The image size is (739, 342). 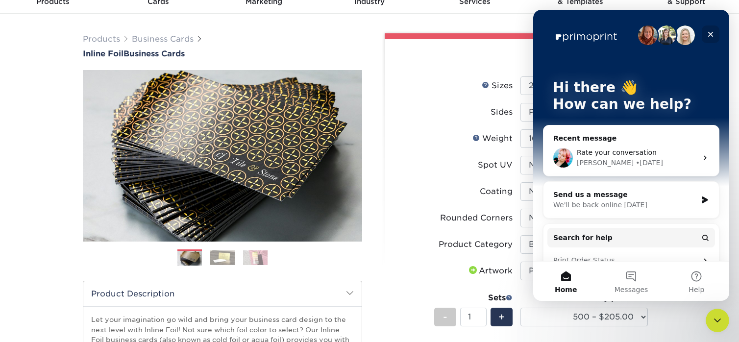 What do you see at coordinates (223, 156) in the screenshot?
I see `img: Inline Foil 01` at bounding box center [223, 156].